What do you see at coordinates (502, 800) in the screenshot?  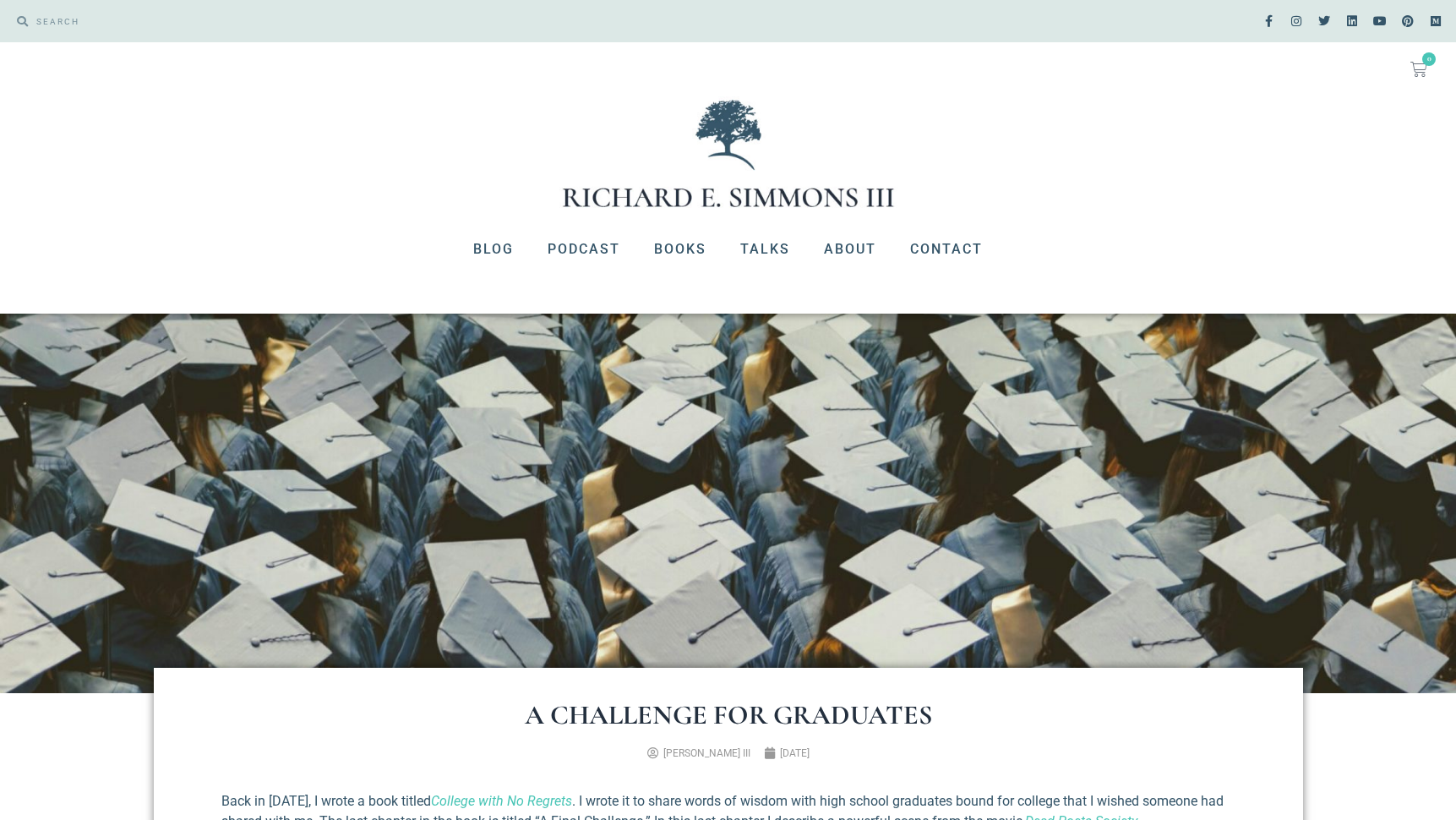 I see `em: College with No Regrets` at bounding box center [502, 800].